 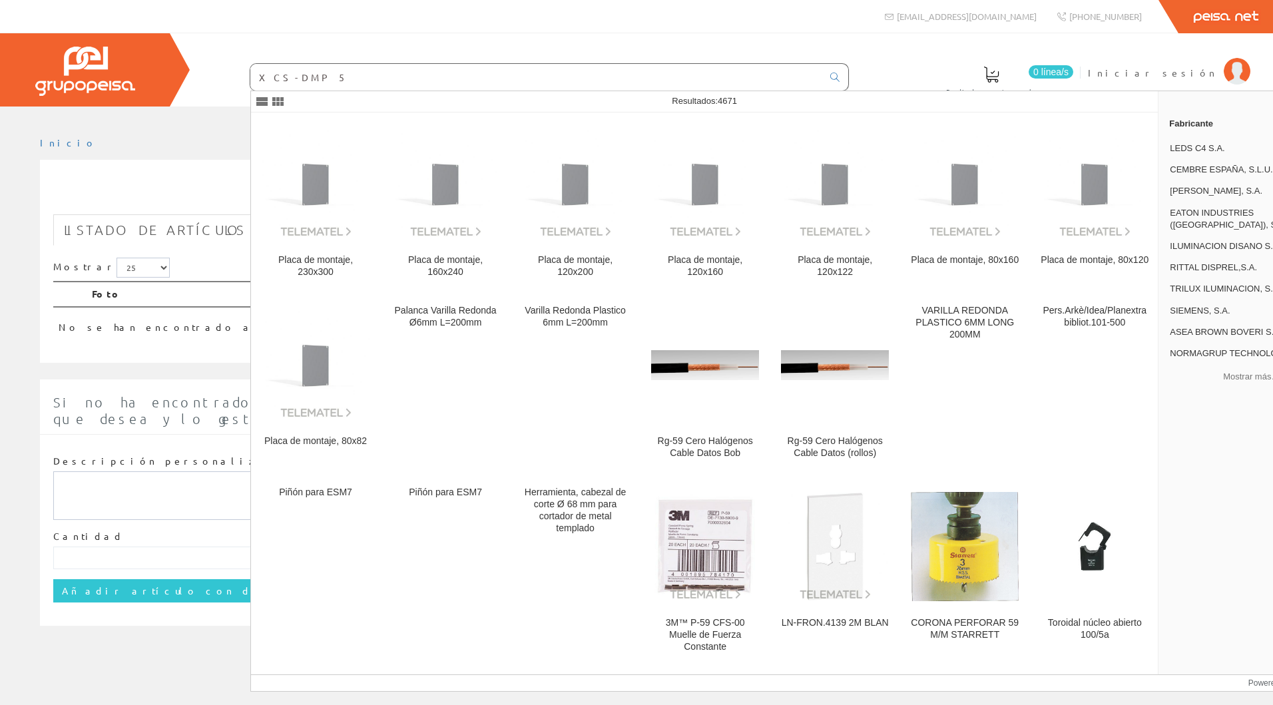 I want to click on h1: XCS-DMP 5905, so click(x=637, y=194).